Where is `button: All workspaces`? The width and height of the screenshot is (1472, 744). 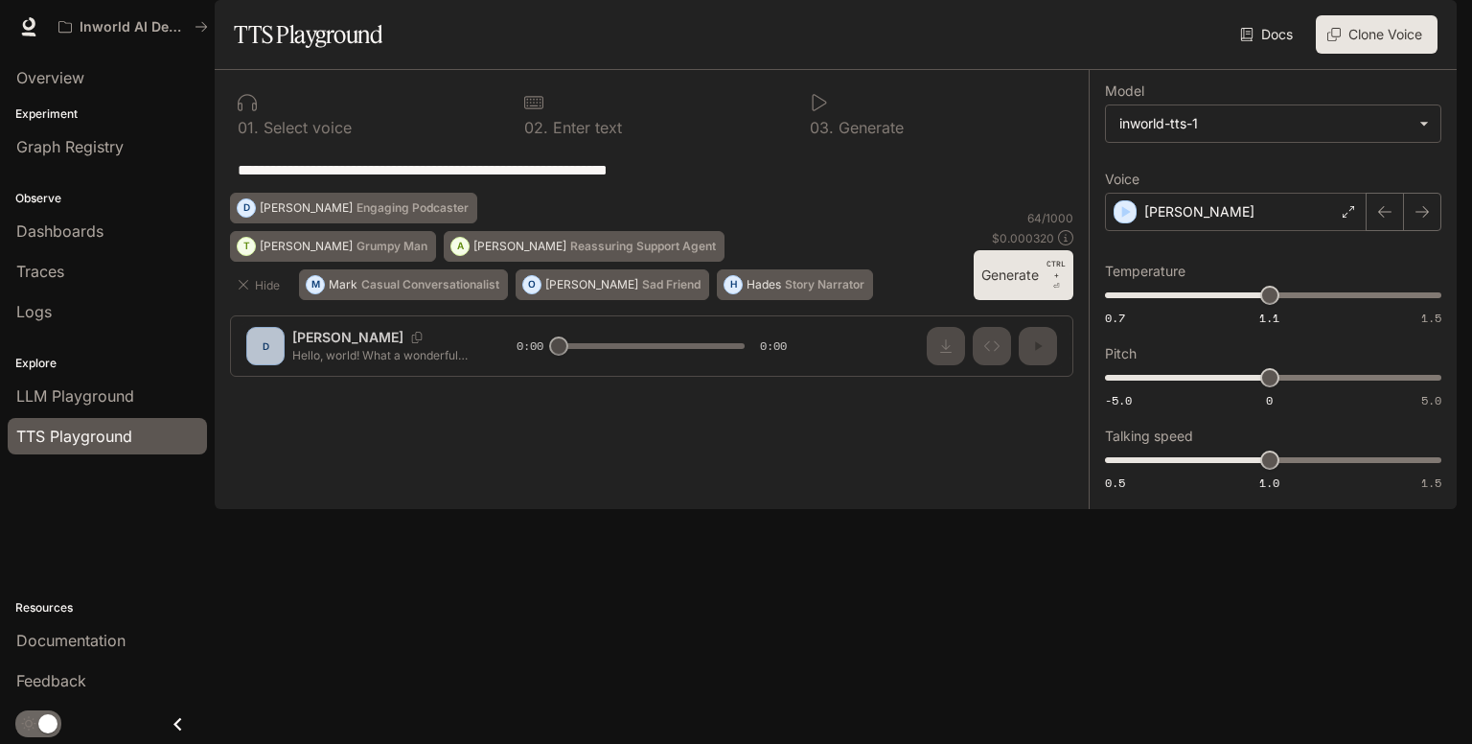 button: All workspaces is located at coordinates (133, 27).